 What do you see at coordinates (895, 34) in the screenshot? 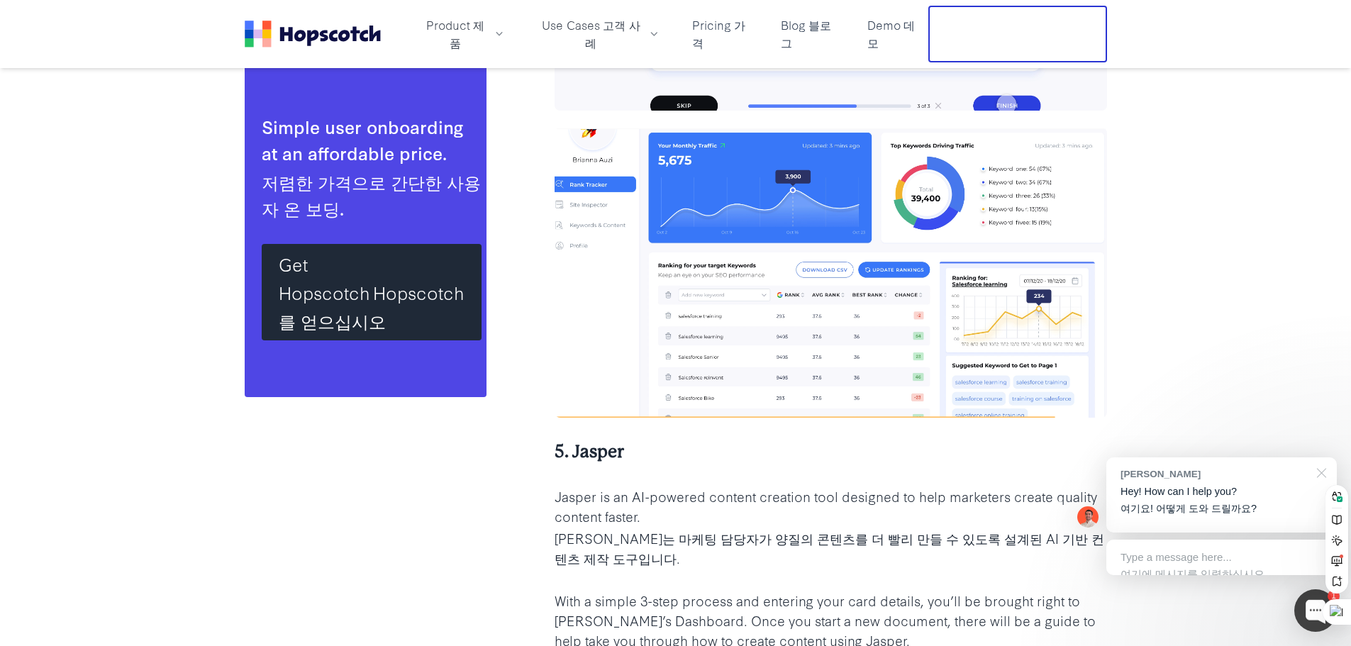
I see `a: Demo데모` at bounding box center [895, 34].